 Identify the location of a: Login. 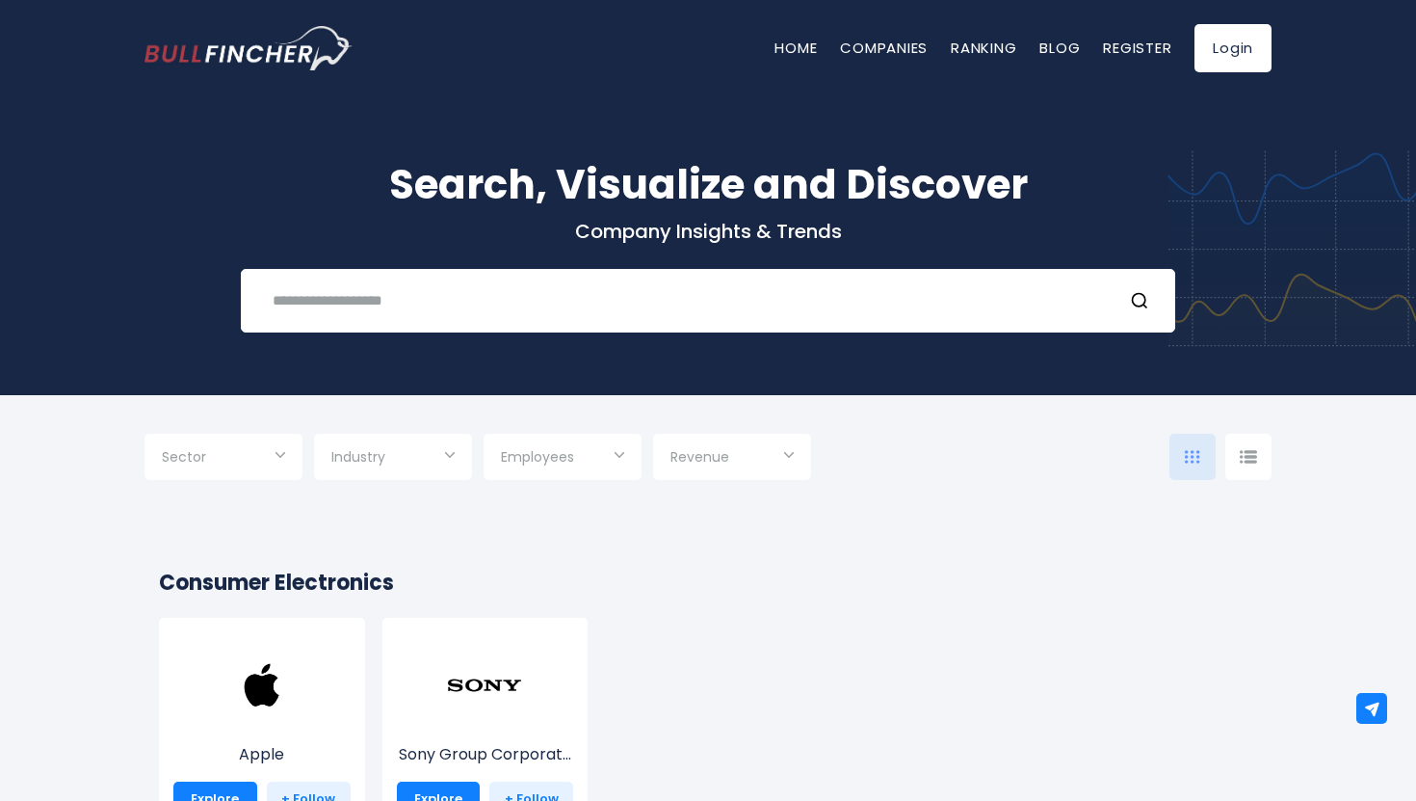
(1233, 48).